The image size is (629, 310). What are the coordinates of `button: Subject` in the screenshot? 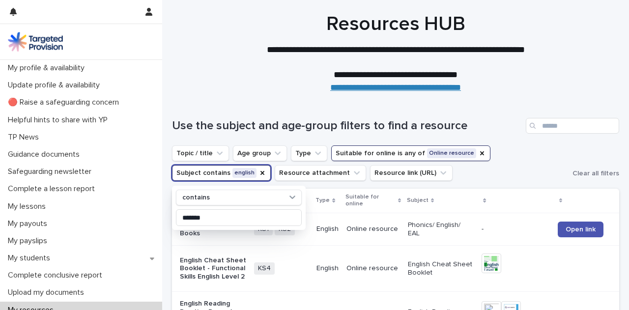 It's located at (221, 173).